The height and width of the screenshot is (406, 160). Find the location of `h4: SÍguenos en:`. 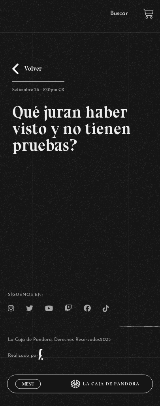

h4: SÍguenos en: is located at coordinates (80, 295).